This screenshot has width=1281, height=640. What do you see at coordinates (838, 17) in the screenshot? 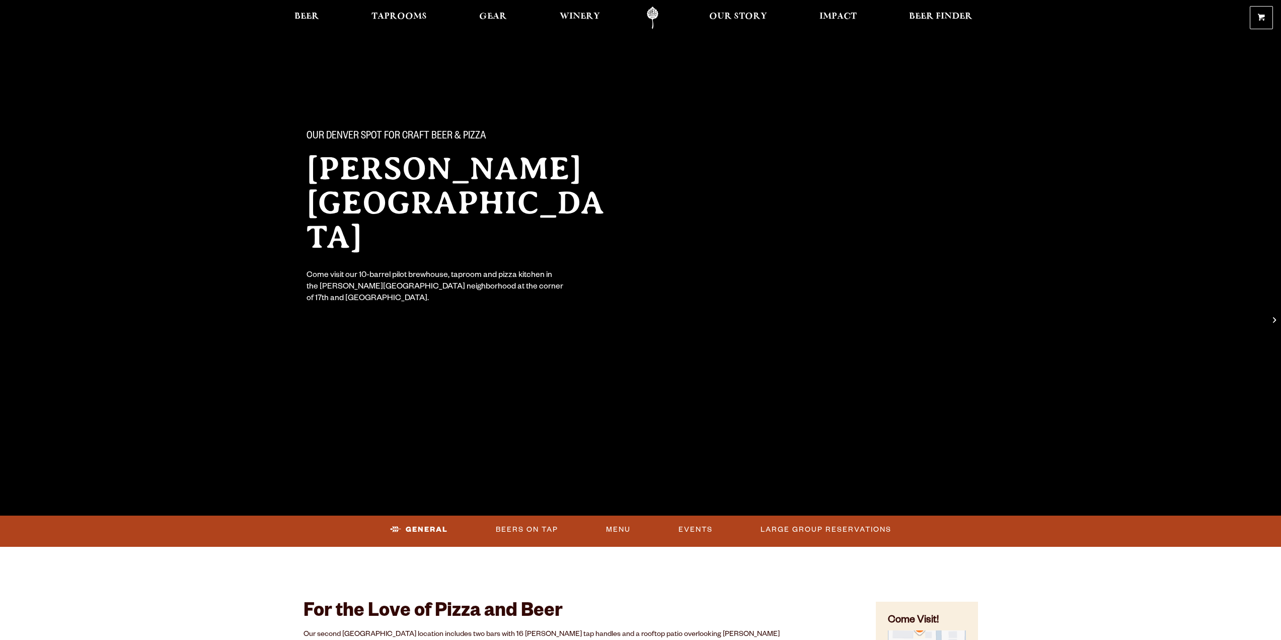
I see `span: Impact` at bounding box center [838, 17].